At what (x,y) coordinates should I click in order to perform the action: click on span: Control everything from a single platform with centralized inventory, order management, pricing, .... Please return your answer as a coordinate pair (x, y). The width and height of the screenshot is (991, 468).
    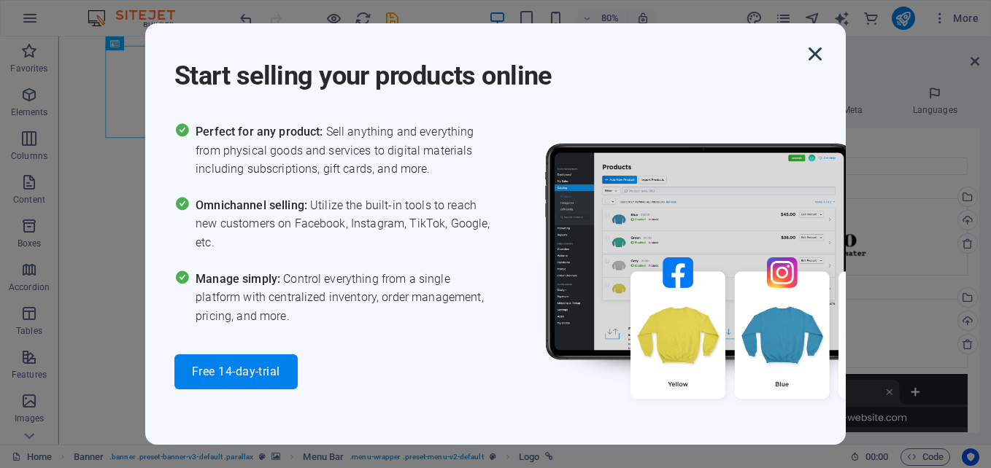
    Looking at the image, I should click on (345, 298).